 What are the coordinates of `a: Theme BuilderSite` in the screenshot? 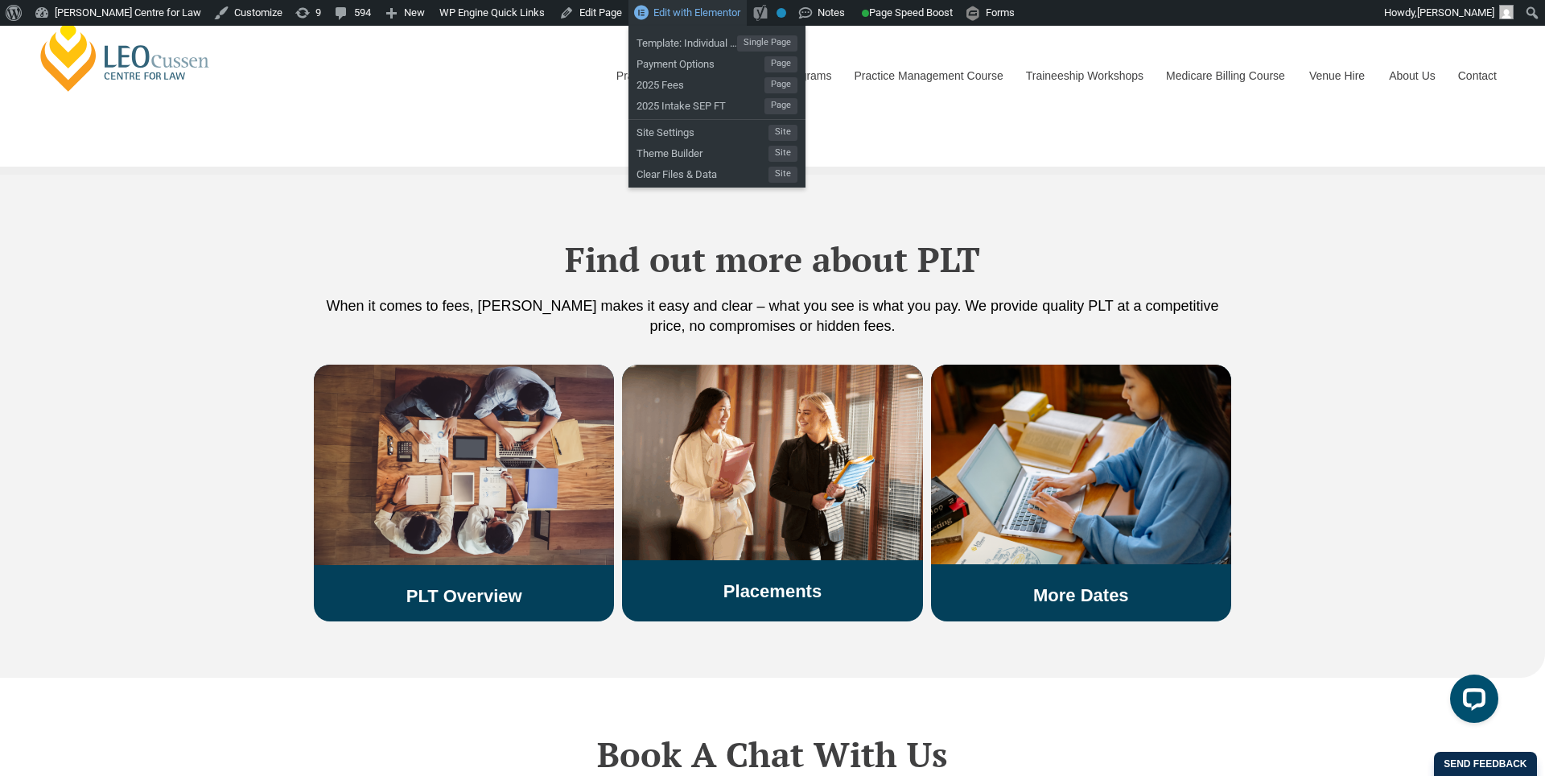 It's located at (717, 151).